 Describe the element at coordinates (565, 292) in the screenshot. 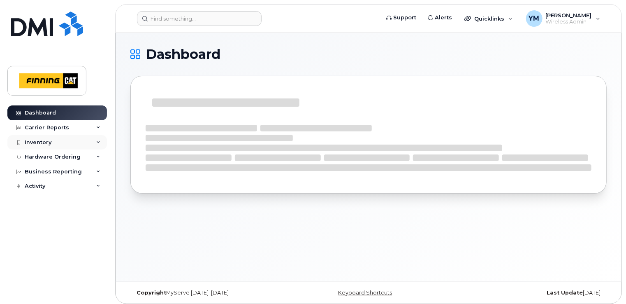

I see `strong: Last Update` at that location.